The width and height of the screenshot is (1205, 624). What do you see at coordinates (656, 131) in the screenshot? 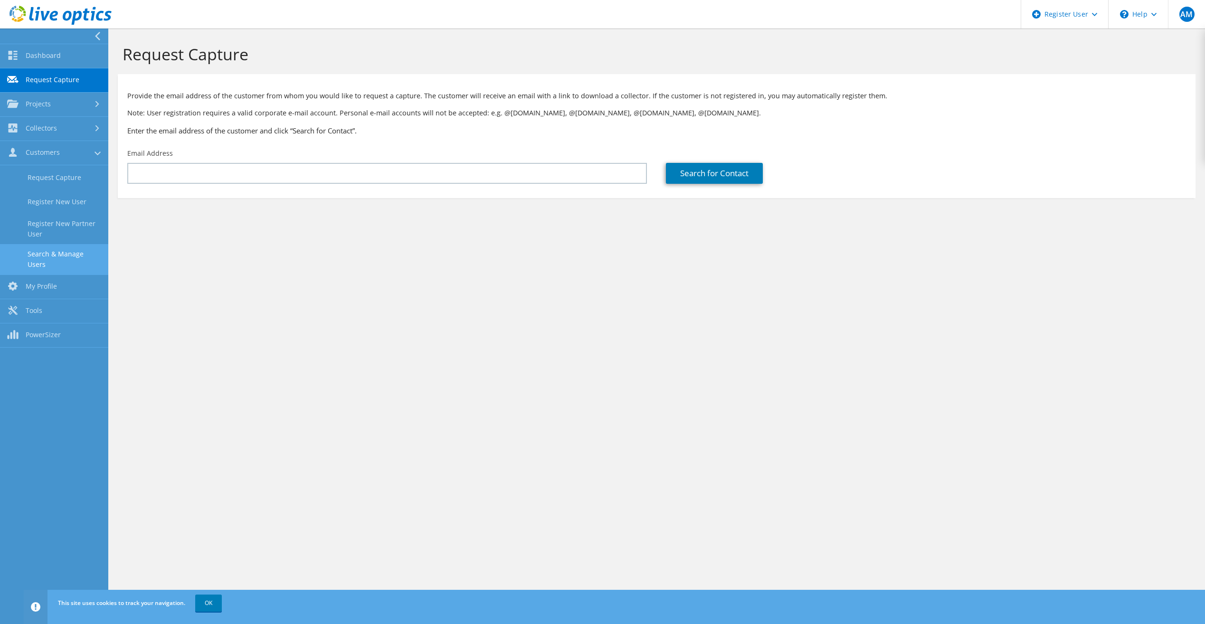
I see `h3: Enter the email address of the customer and click “Search for Contact”.` at bounding box center [656, 131].